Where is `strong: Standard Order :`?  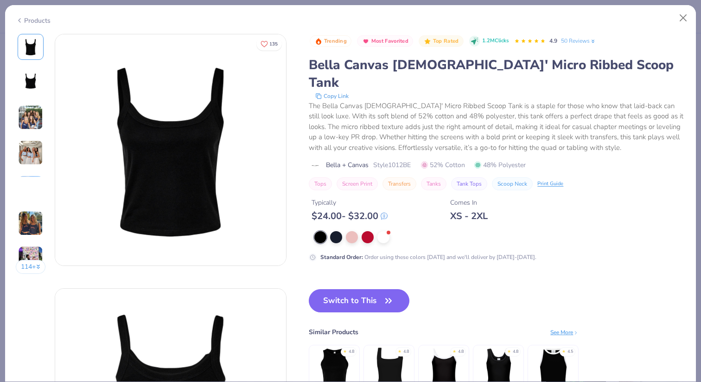
strong: Standard Order : is located at coordinates (342, 257).